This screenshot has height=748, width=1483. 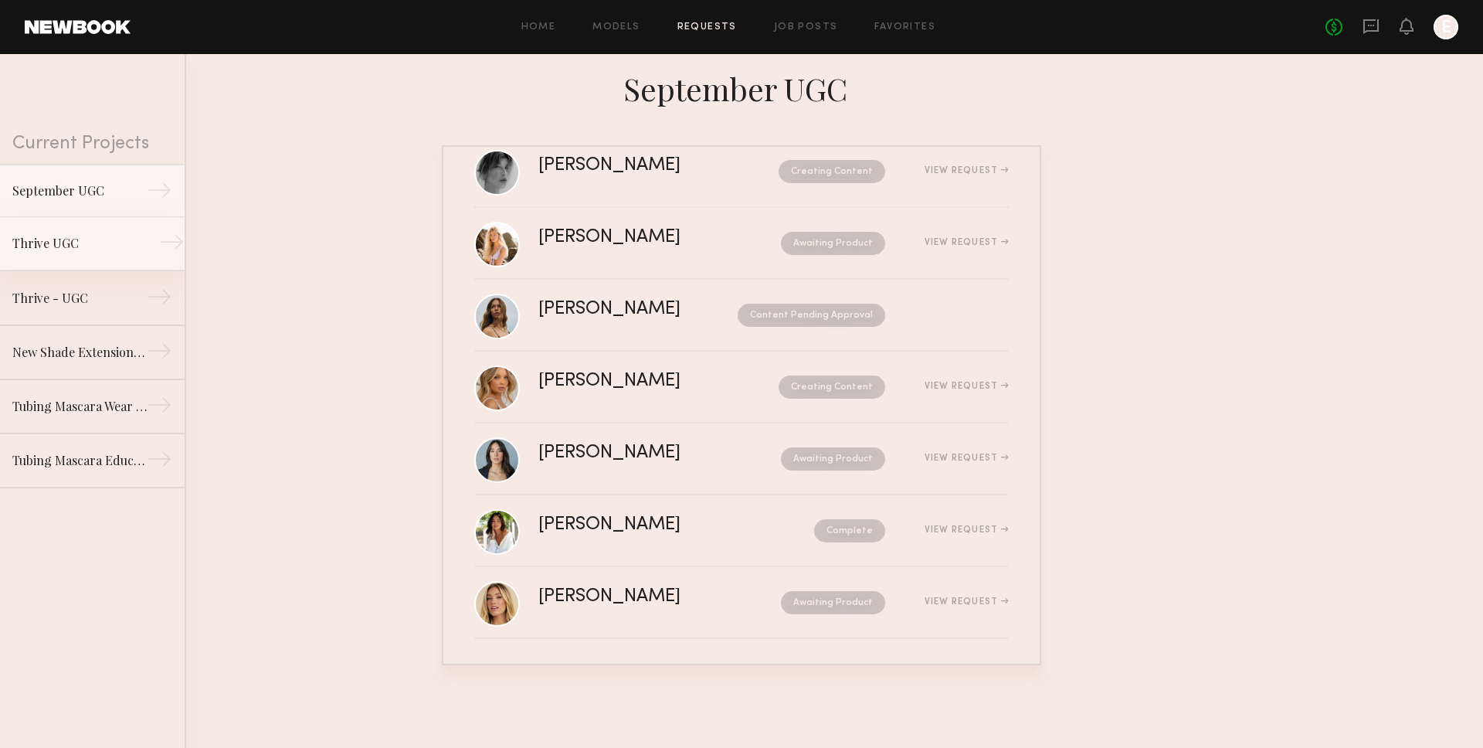 What do you see at coordinates (538, 27) in the screenshot?
I see `a: Home` at bounding box center [538, 27].